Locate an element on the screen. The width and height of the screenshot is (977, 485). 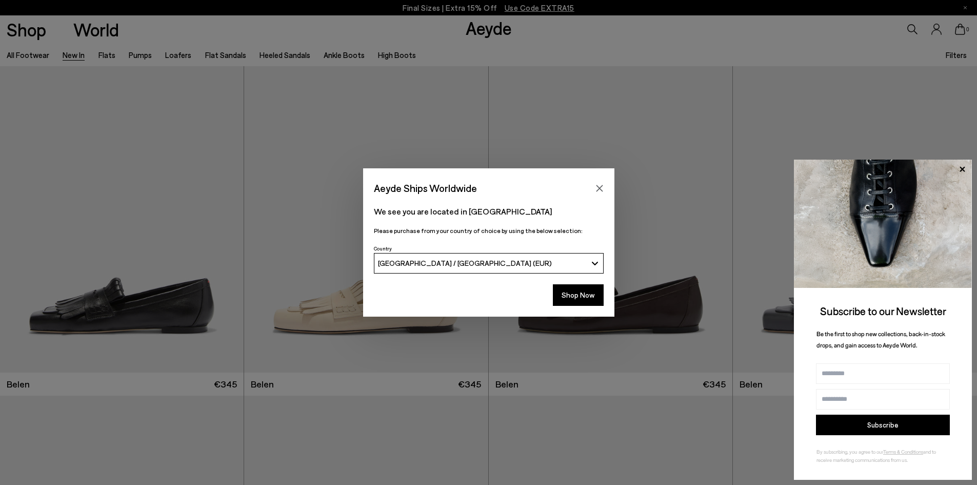
button: Subscribe is located at coordinates (883, 425).